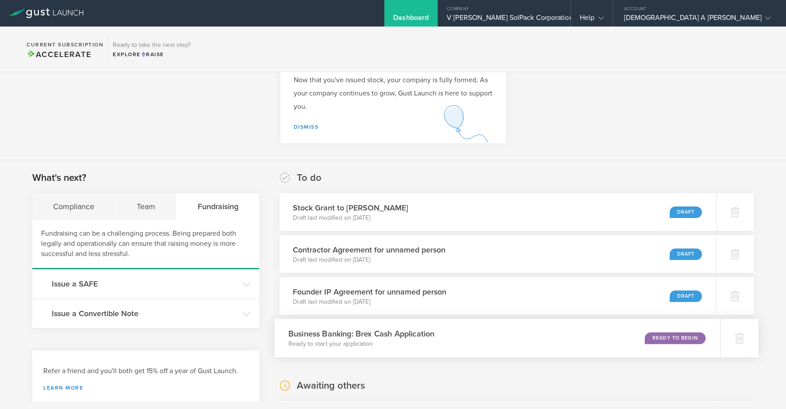  I want to click on div: Chat Widget, so click(764, 388).